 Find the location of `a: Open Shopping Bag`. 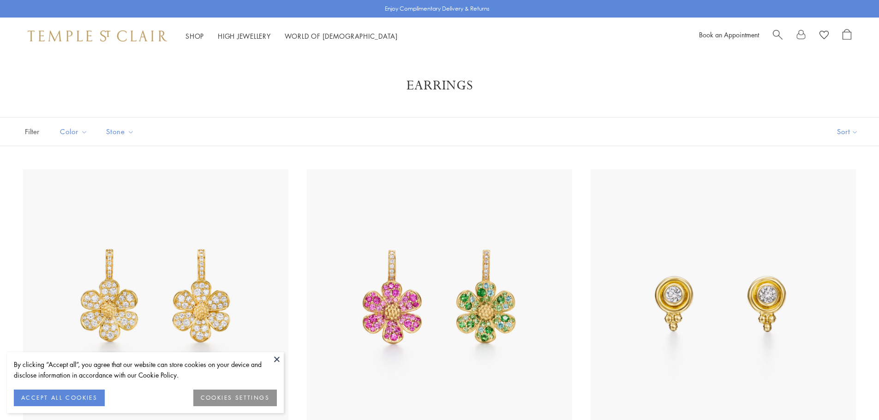

a: Open Shopping Bag is located at coordinates (847, 36).